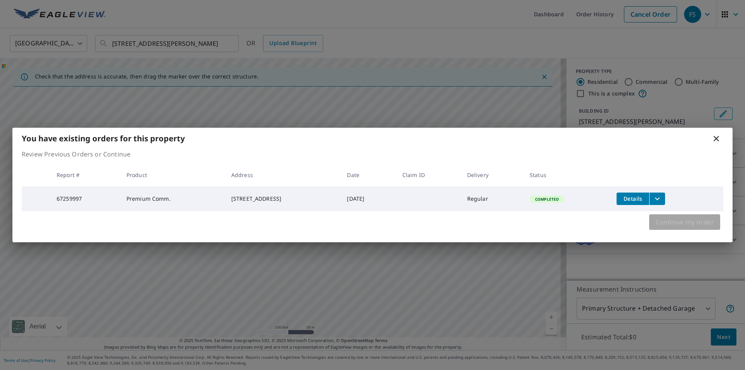  I want to click on span: Details, so click(633, 198).